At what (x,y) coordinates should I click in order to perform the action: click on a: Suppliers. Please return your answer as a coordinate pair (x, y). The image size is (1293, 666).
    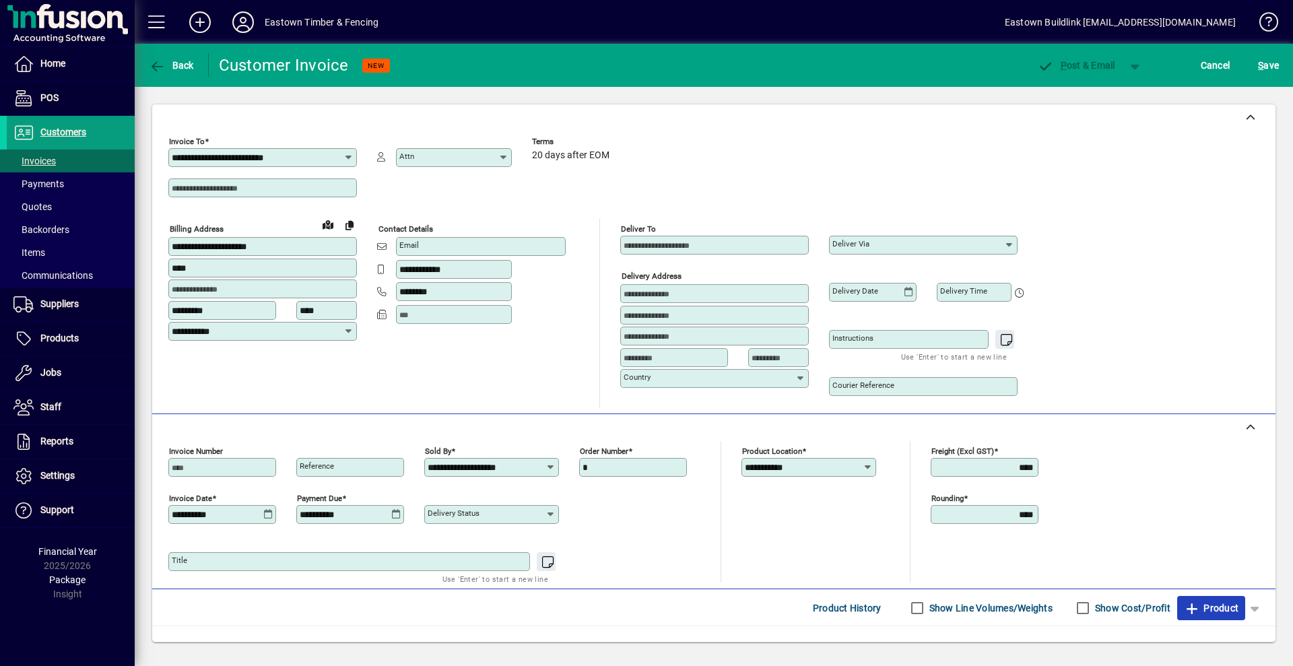
    Looking at the image, I should click on (71, 304).